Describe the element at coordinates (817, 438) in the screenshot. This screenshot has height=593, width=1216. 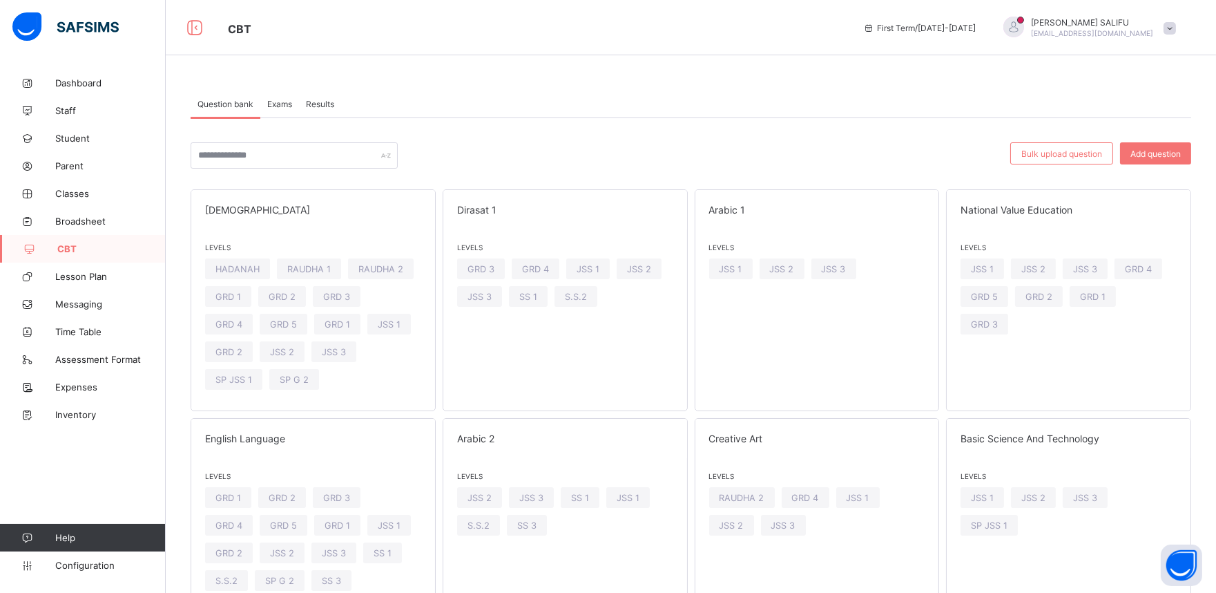
I see `span: Creative Art` at that location.